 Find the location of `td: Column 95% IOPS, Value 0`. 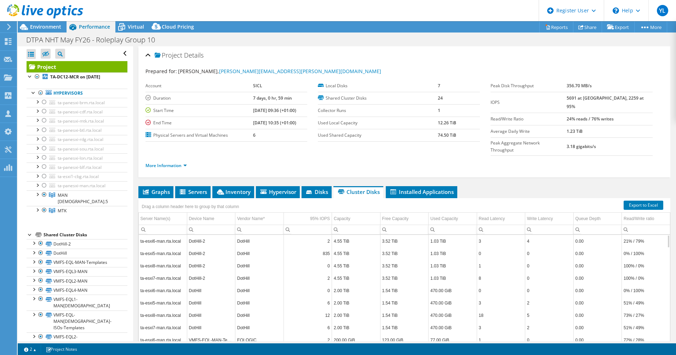

td: Column 95% IOPS, Value 0 is located at coordinates (307, 291).